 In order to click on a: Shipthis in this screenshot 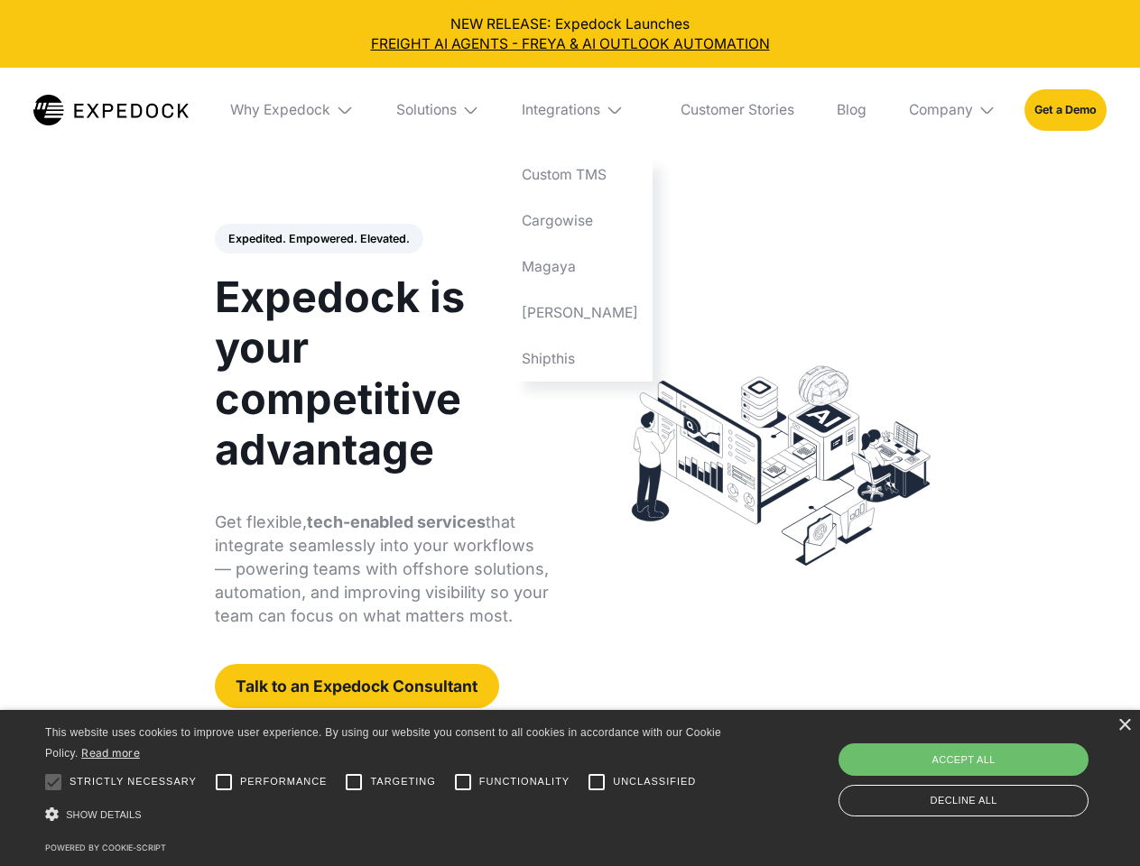, I will do `click(580, 358)`.